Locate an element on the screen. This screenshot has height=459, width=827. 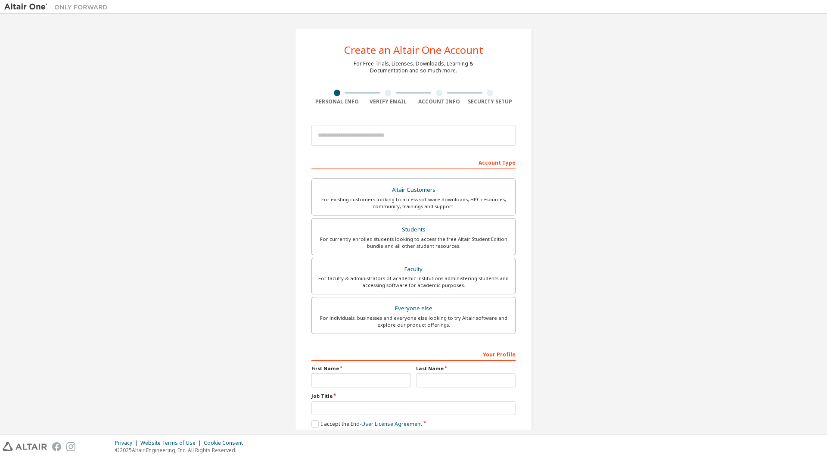
img: instagram.svg is located at coordinates (71, 446).